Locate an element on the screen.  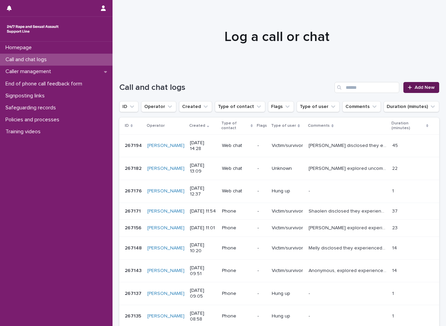
p: Unknown is located at coordinates (288, 168).